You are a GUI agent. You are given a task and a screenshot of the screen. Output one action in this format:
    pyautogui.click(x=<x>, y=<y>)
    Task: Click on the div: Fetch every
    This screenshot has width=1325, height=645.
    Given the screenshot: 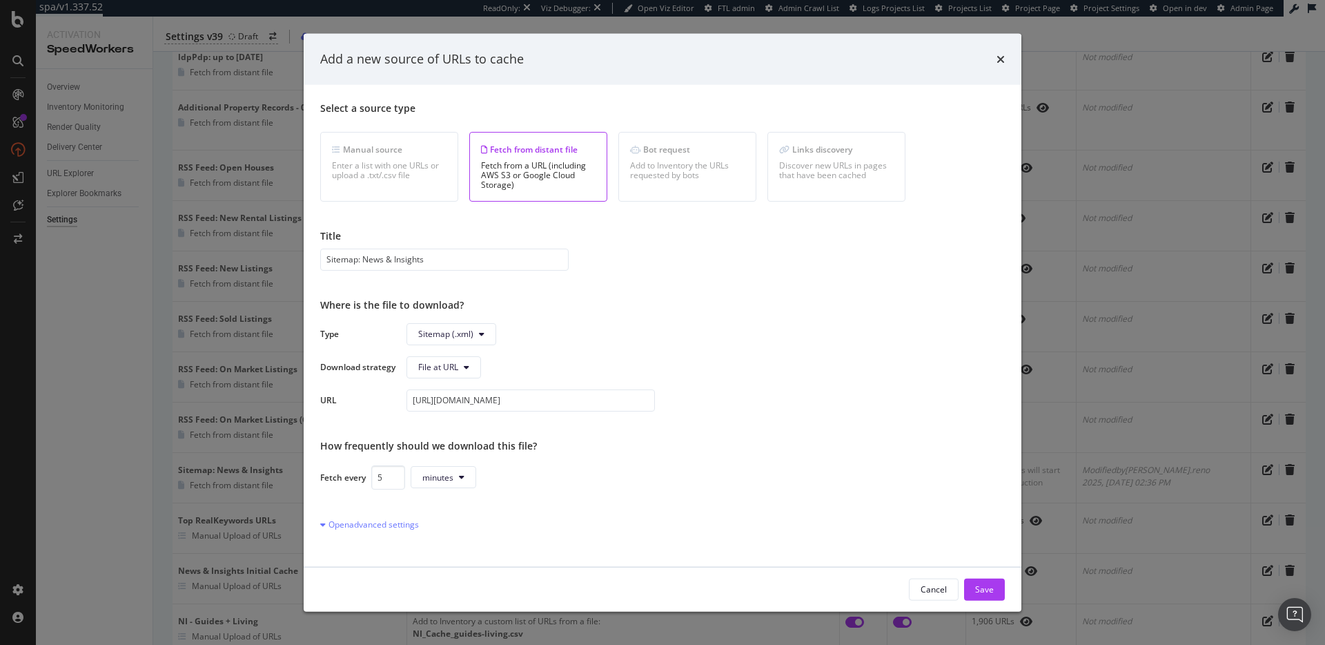 What is the action you would take?
    pyautogui.click(x=343, y=476)
    